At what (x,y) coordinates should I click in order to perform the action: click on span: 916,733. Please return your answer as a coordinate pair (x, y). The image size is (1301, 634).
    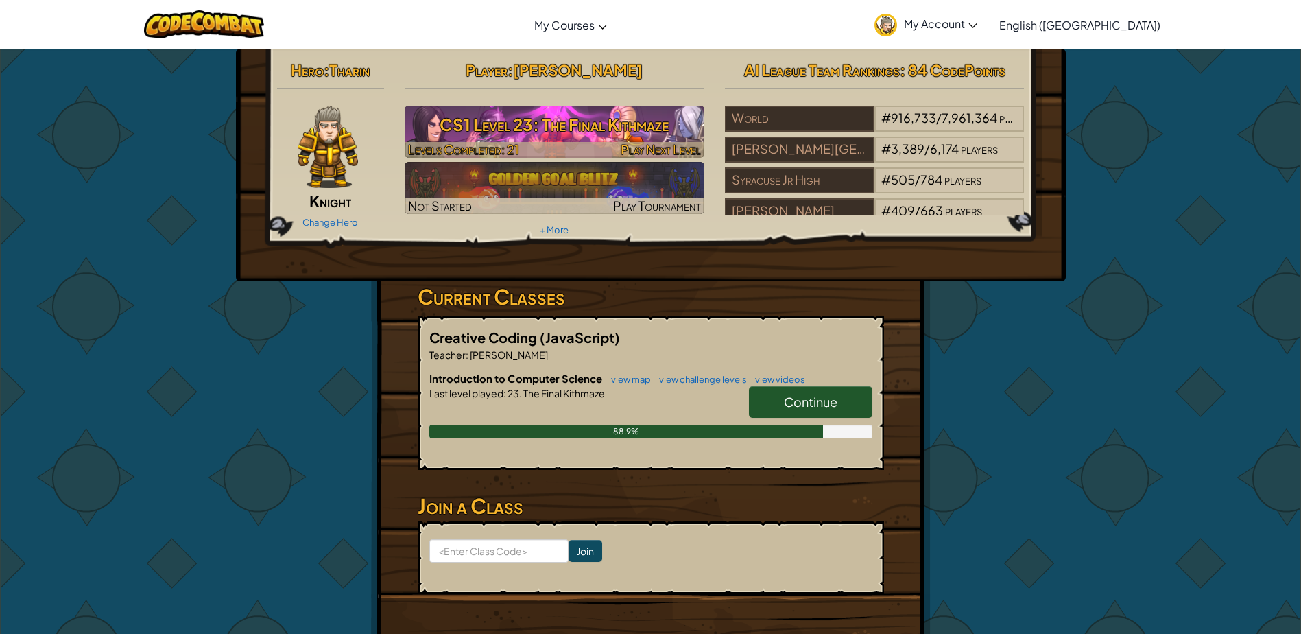
    Looking at the image, I should click on (914, 117).